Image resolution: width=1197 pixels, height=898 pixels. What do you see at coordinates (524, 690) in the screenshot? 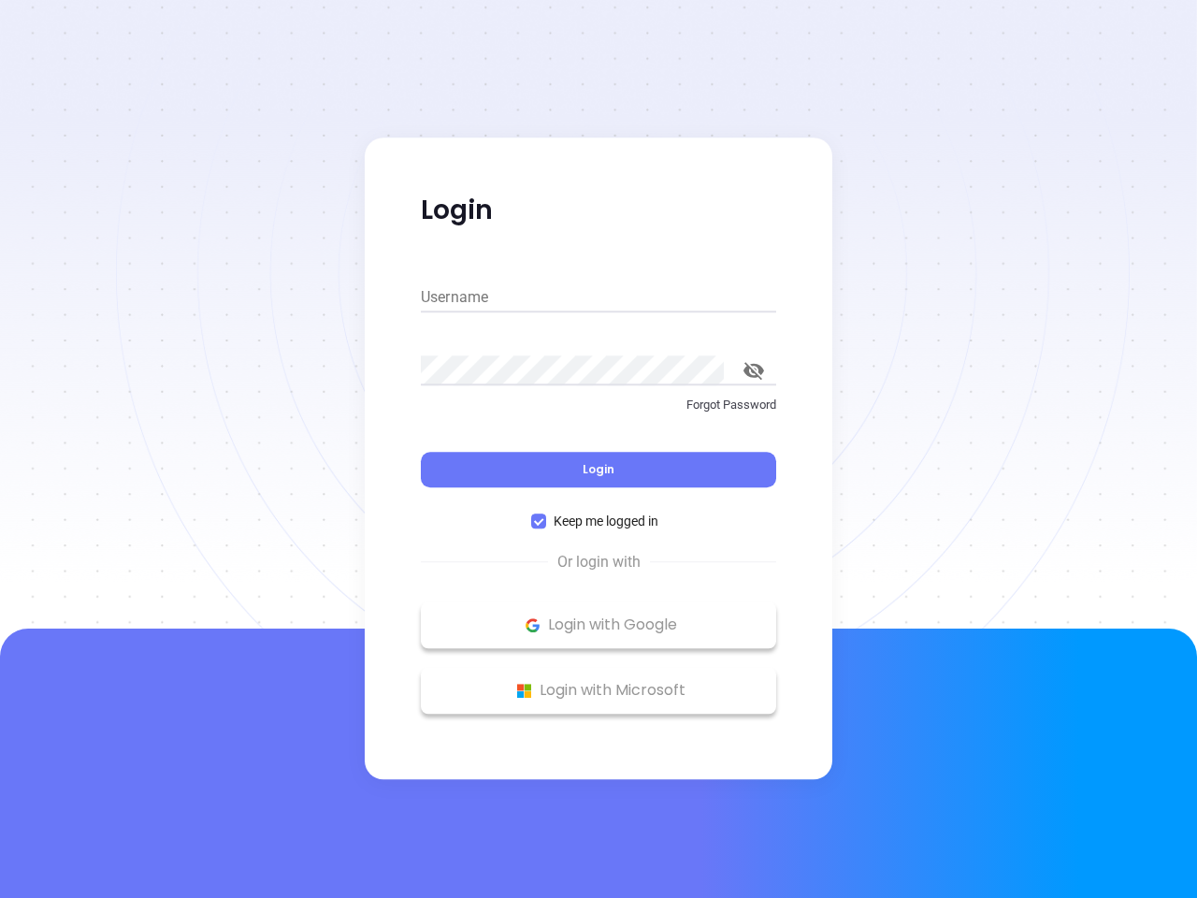
I see `img: Microsoft Logo` at bounding box center [524, 690].